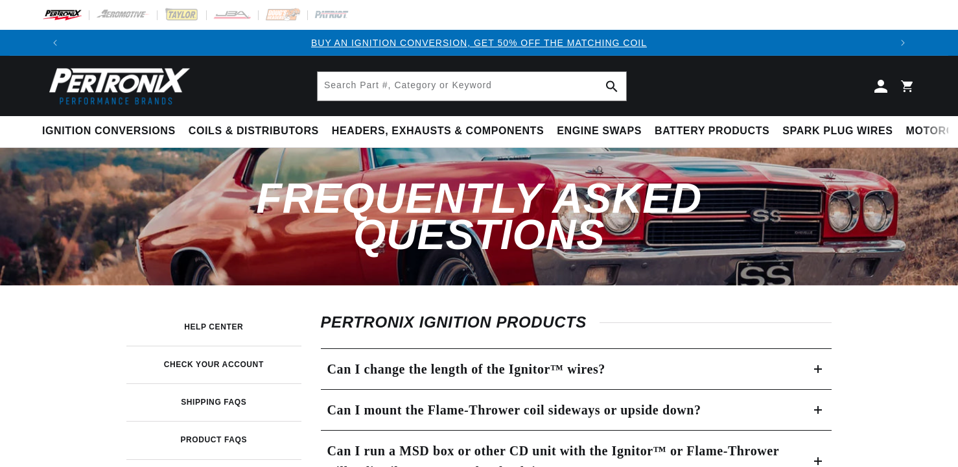 The height and width of the screenshot is (467, 958). What do you see at coordinates (479, 43) in the screenshot?
I see `div: 1 of 3` at bounding box center [479, 43].